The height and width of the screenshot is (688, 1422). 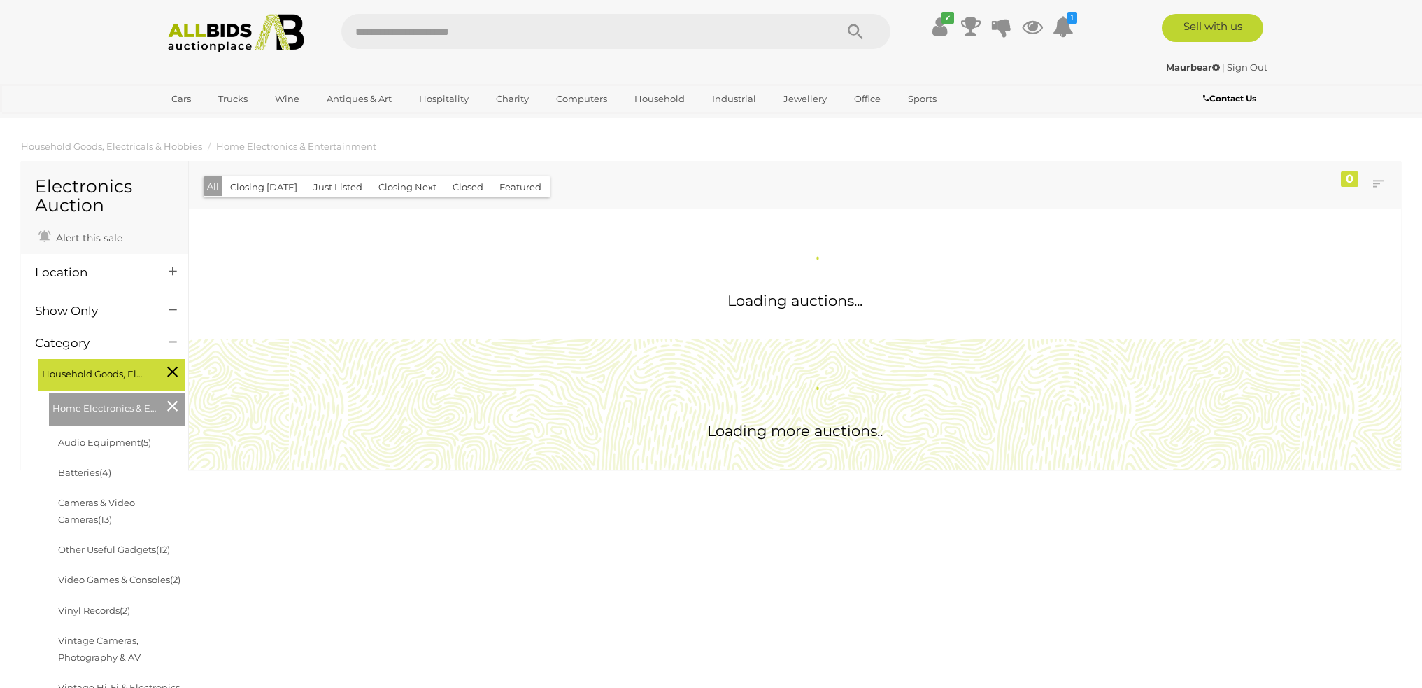 What do you see at coordinates (91, 343) in the screenshot?
I see `h4: Category` at bounding box center [91, 343].